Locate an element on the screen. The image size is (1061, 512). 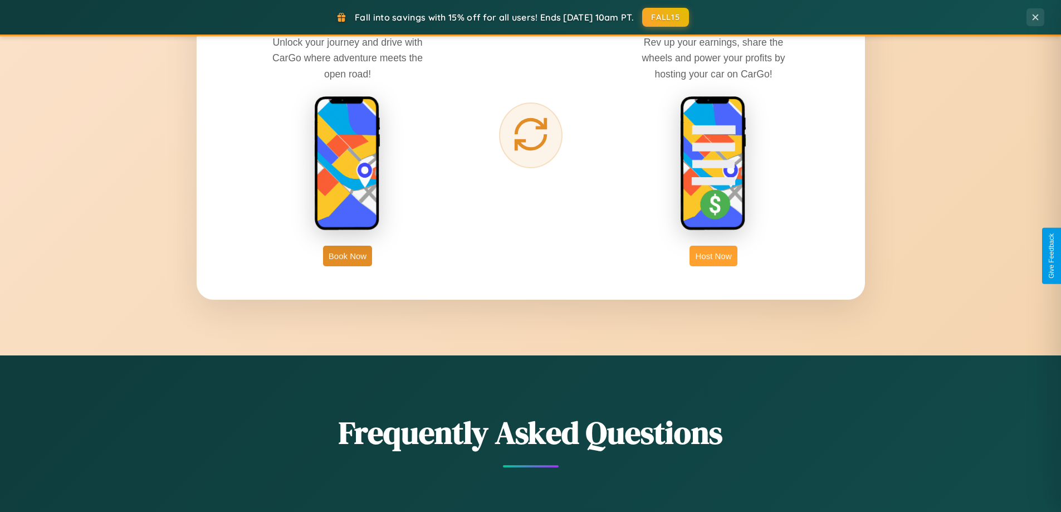
div: Give Feedback is located at coordinates (1051, 256).